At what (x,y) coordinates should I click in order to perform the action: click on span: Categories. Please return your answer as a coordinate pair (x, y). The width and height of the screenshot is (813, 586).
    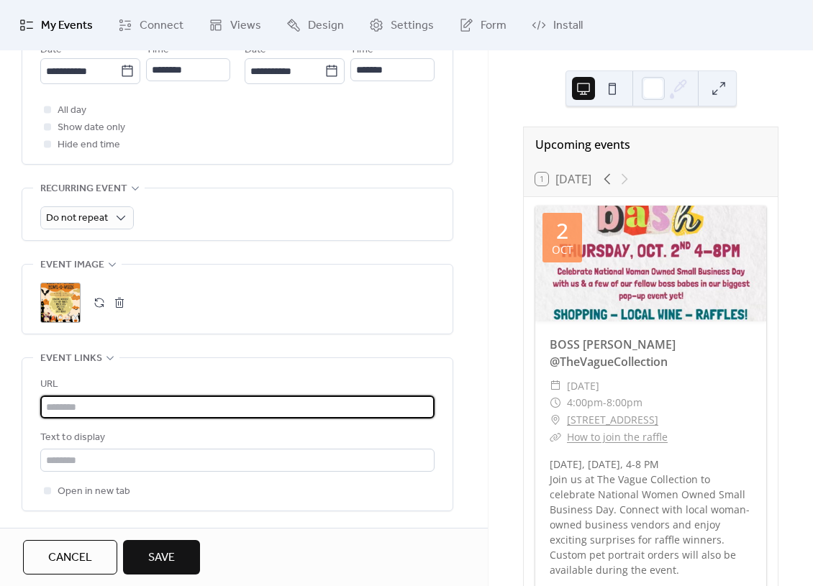
    Looking at the image, I should click on (70, 536).